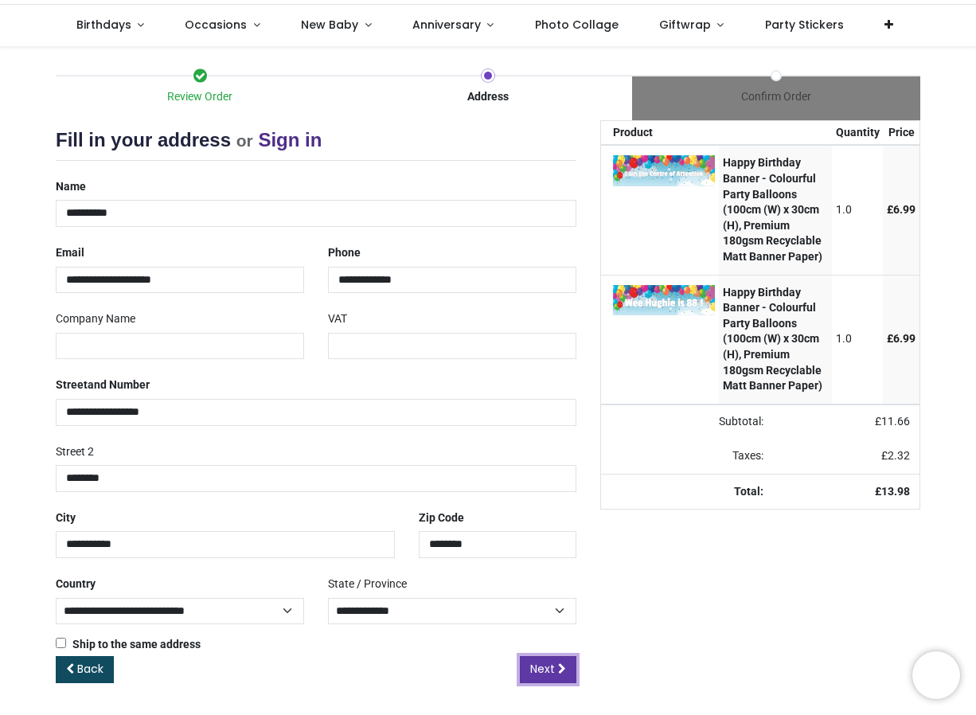 This screenshot has width=976, height=715. What do you see at coordinates (441, 518) in the screenshot?
I see `label: Zip Code` at bounding box center [441, 518].